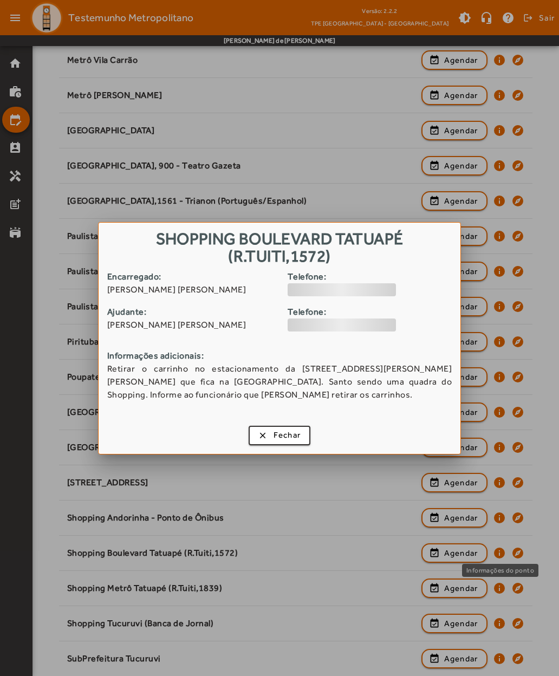  Describe the element at coordinates (280, 436) in the screenshot. I see `button: Fechar` at that location.